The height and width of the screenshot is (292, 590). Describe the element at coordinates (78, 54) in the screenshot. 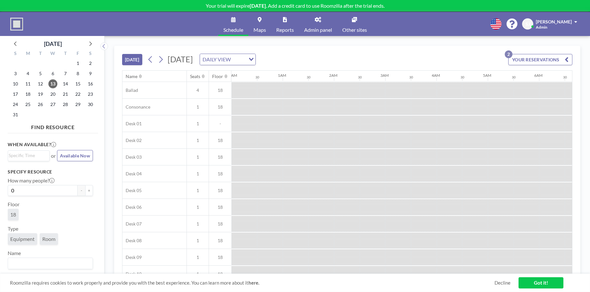

I see `div: F` at that location.